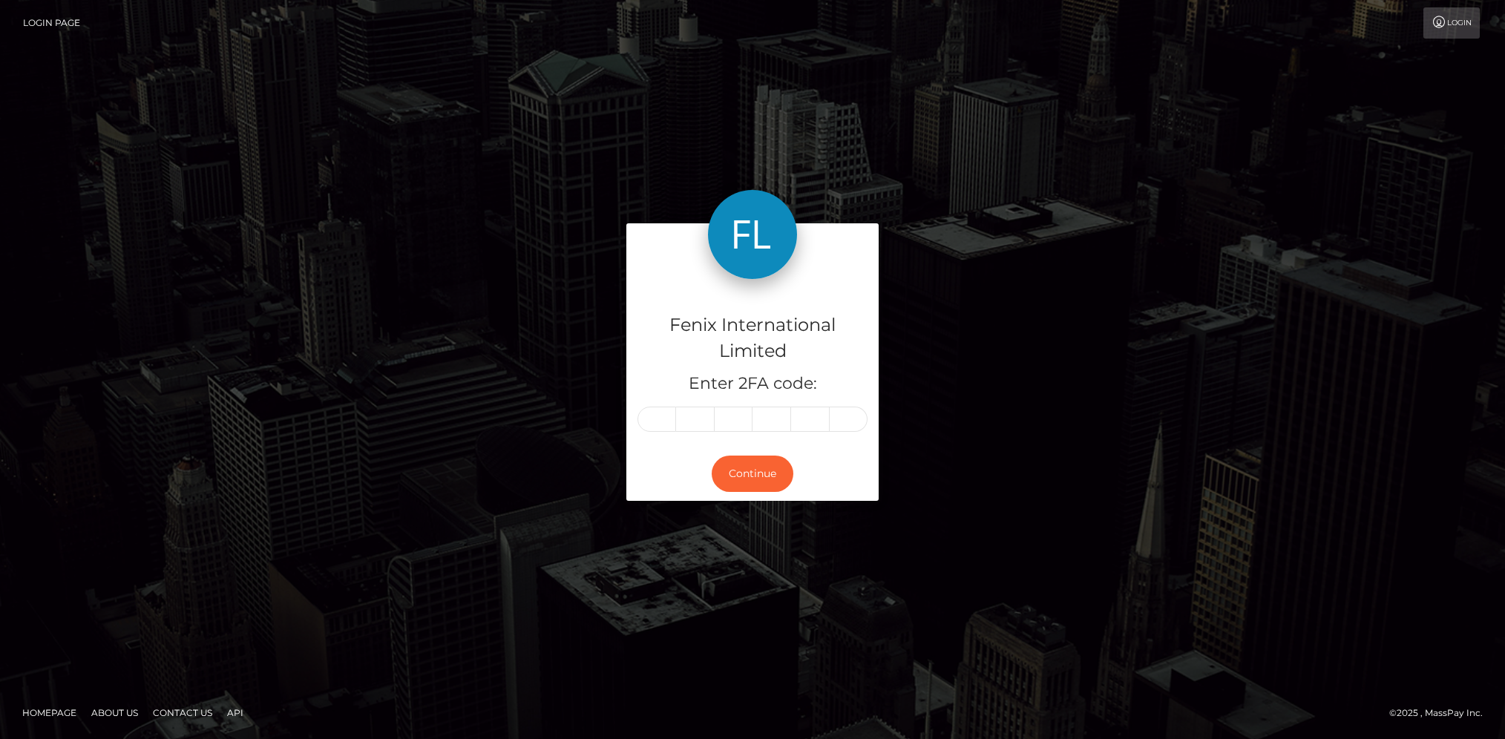  Describe the element at coordinates (235, 712) in the screenshot. I see `a: API` at that location.